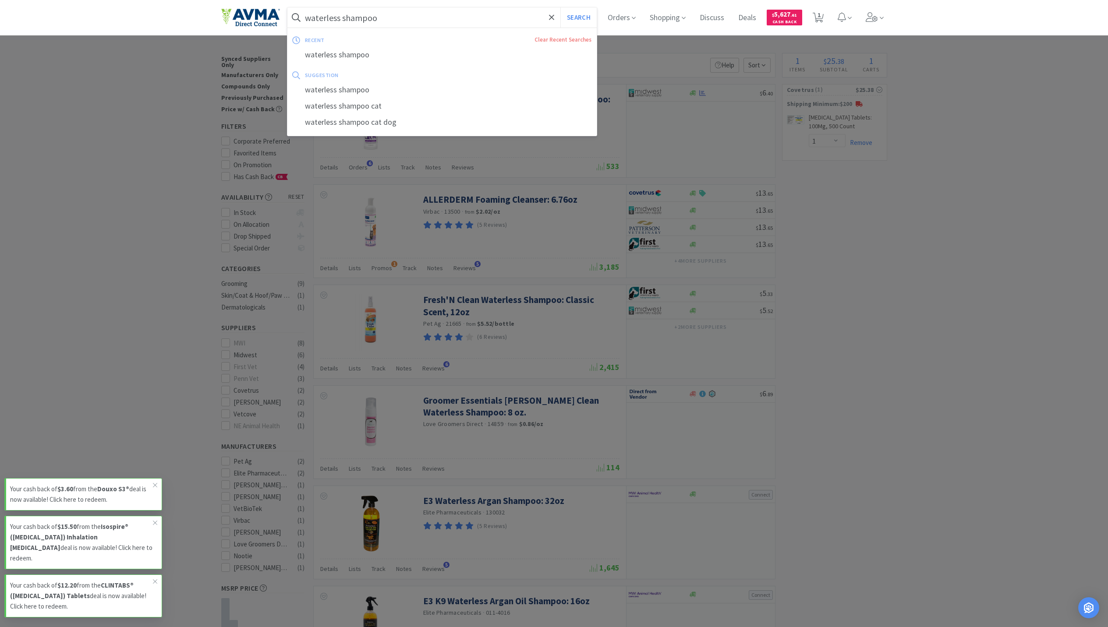 This screenshot has height=627, width=1108. What do you see at coordinates (747, 18) in the screenshot?
I see `a: Deals` at bounding box center [747, 18].